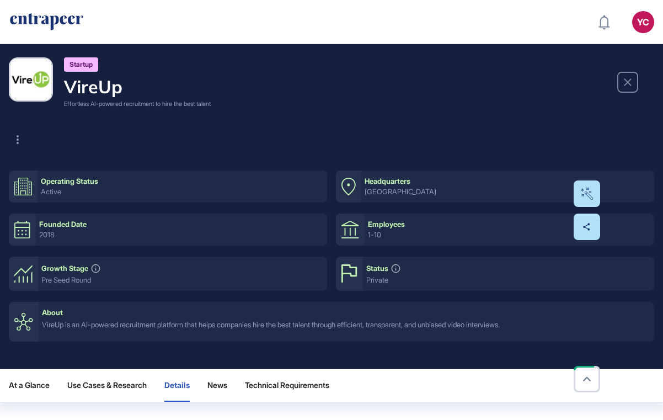 This screenshot has height=420, width=663. What do you see at coordinates (137, 87) in the screenshot?
I see `h4: VireUp` at bounding box center [137, 87].